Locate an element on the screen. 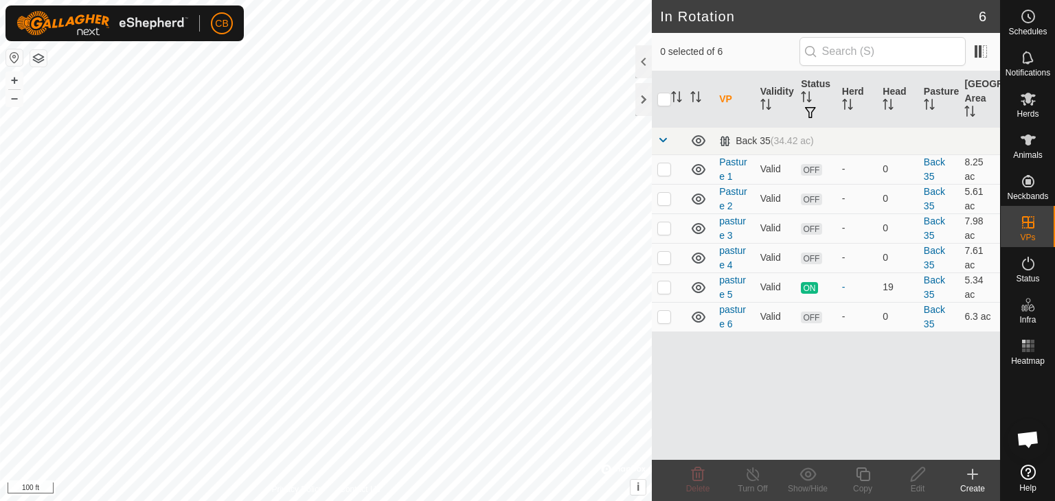  td: 5.61 ac is located at coordinates (980, 199).